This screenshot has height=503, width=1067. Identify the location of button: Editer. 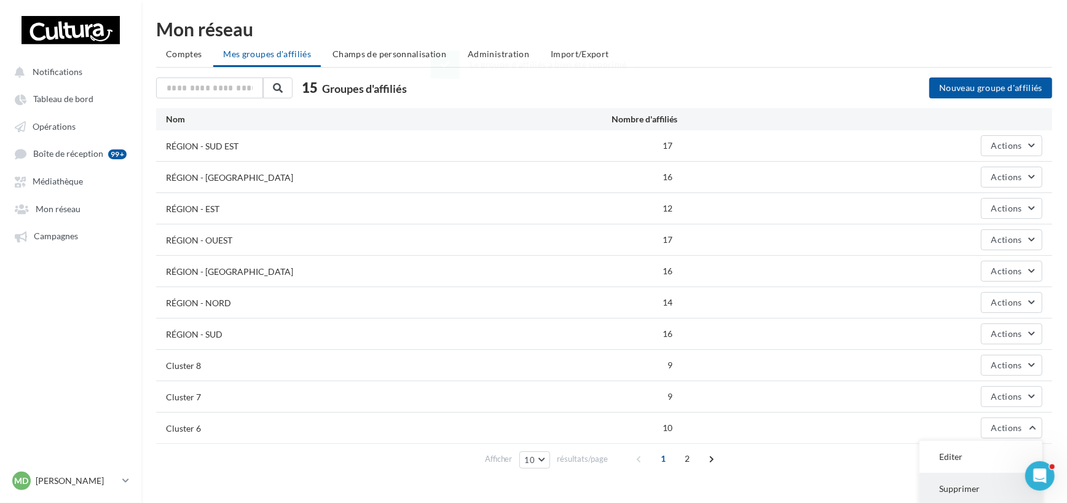
(981, 457).